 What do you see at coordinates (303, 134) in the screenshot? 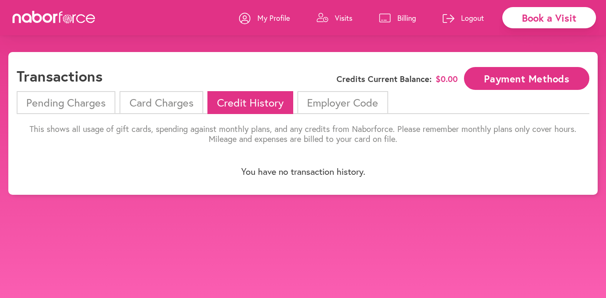
I see `p: This shows all usage of gift cards, spending against monthly plans, and any credits from Naborfor...` at bounding box center [303, 134].